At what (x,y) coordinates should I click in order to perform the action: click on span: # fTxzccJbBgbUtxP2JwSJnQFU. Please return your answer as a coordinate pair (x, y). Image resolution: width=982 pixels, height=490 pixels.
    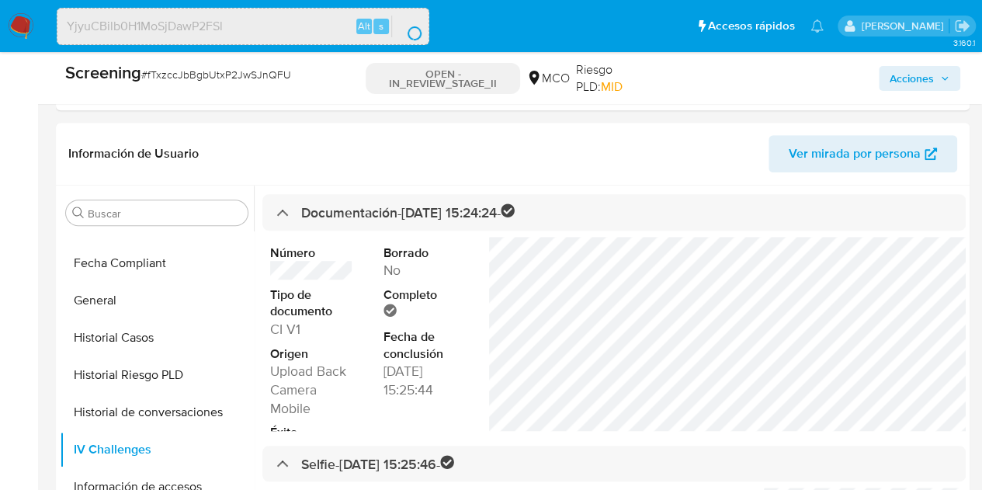
    Looking at the image, I should click on (216, 75).